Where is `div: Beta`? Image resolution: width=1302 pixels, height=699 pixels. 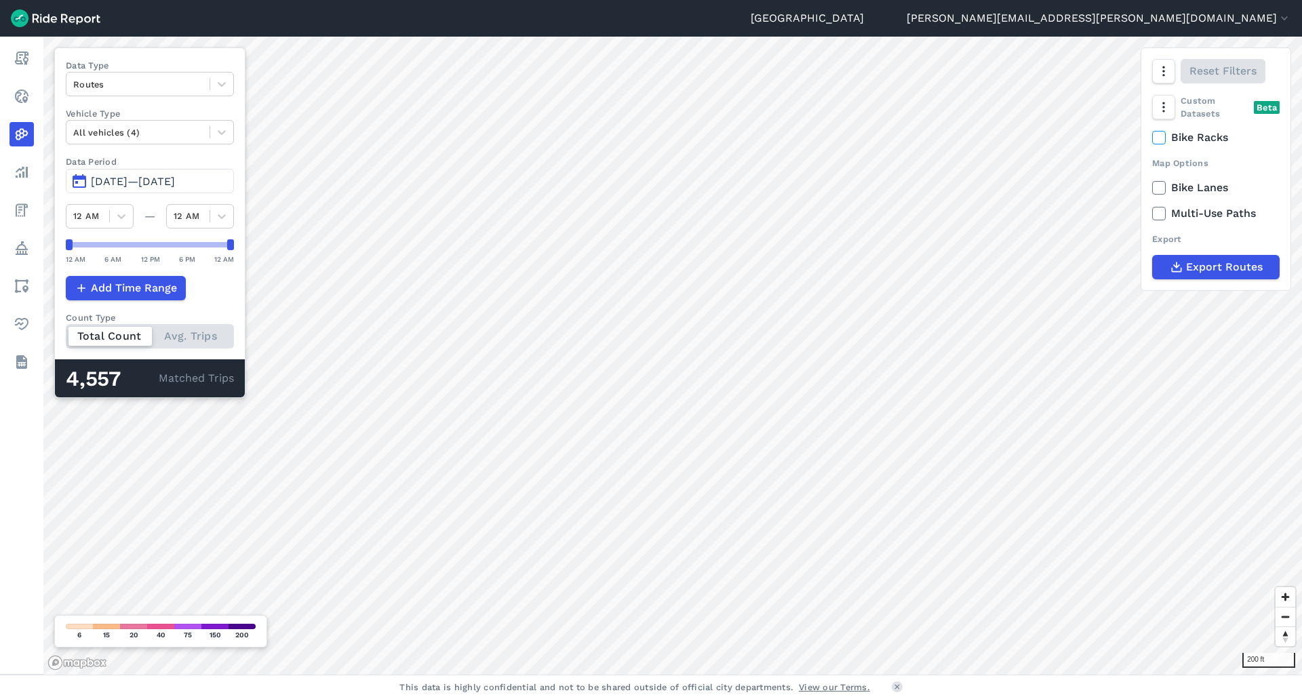 div: Beta is located at coordinates (1267, 107).